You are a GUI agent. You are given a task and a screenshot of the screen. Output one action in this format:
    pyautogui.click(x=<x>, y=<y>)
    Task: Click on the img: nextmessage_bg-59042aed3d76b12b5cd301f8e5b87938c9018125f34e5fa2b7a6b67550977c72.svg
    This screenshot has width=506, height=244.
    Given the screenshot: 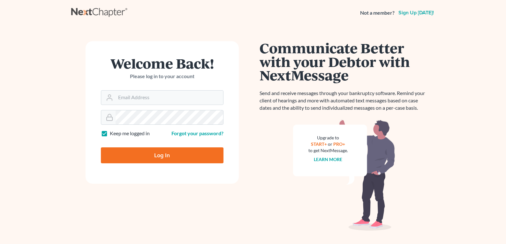 What is the action you would take?
    pyautogui.click(x=344, y=175)
    